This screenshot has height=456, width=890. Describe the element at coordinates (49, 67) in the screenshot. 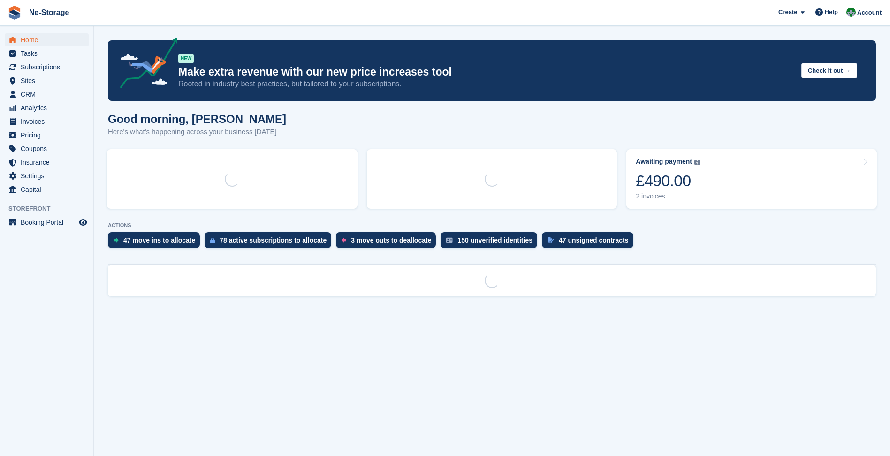

I see `span: Subscriptions` at that location.